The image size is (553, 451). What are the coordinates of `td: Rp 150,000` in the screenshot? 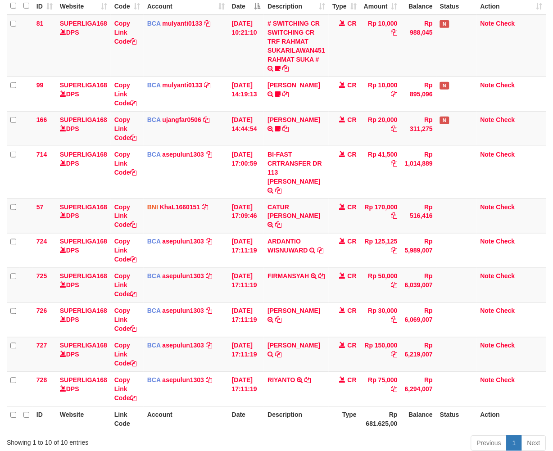 It's located at (380, 354).